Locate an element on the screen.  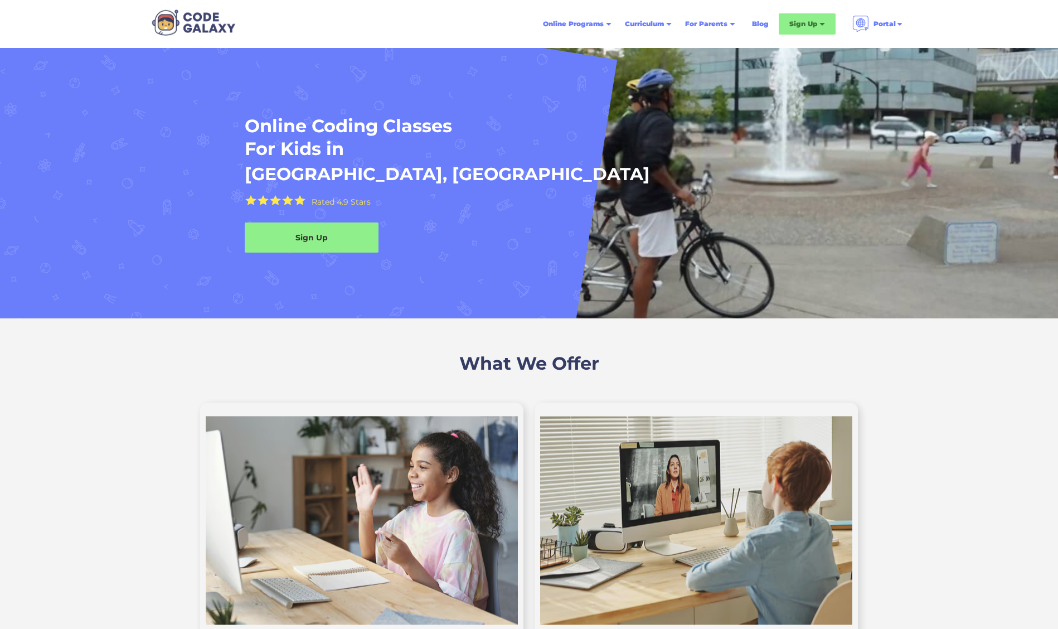
h1: Online Coding Classes For Kids in is located at coordinates (486, 137).